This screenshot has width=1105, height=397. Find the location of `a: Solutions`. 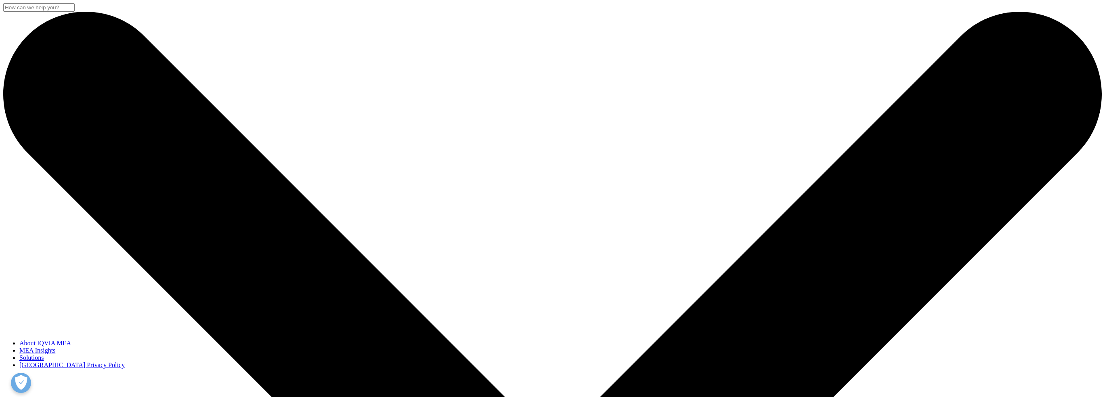

a: Solutions is located at coordinates (31, 357).